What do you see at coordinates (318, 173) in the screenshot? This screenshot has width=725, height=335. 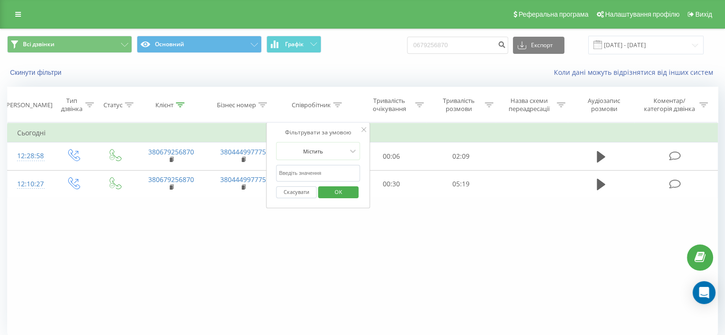 I see `input: Введіть значення` at bounding box center [318, 173].